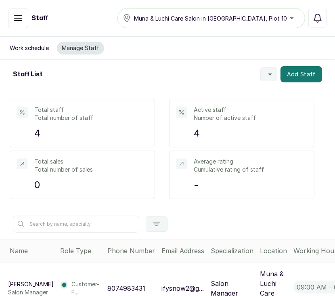 The width and height of the screenshot is (335, 296). I want to click on p: Total number of sales, so click(91, 170).